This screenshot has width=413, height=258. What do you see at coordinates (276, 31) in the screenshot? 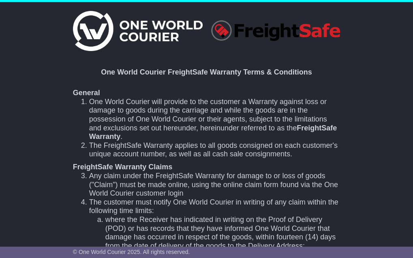
I see `img: logo-freight-safe.png` at bounding box center [276, 31].